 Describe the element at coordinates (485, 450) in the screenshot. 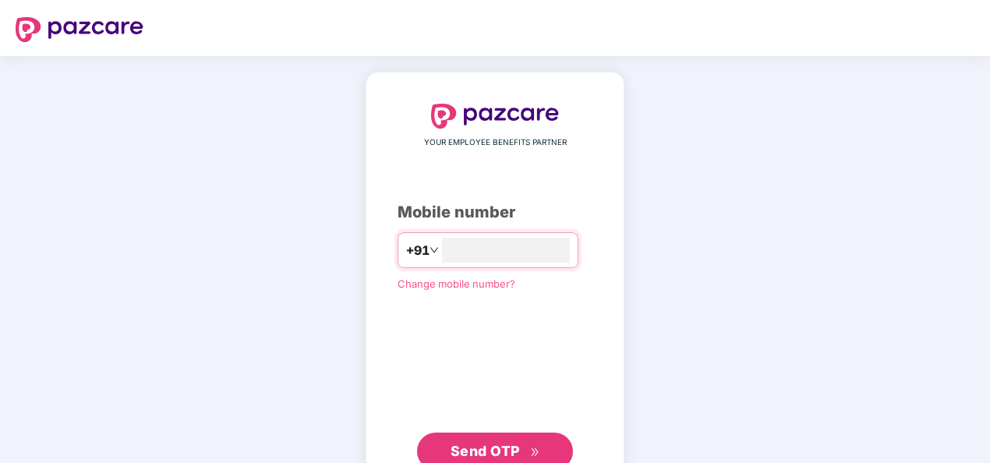

I see `span: Send OTP` at that location.